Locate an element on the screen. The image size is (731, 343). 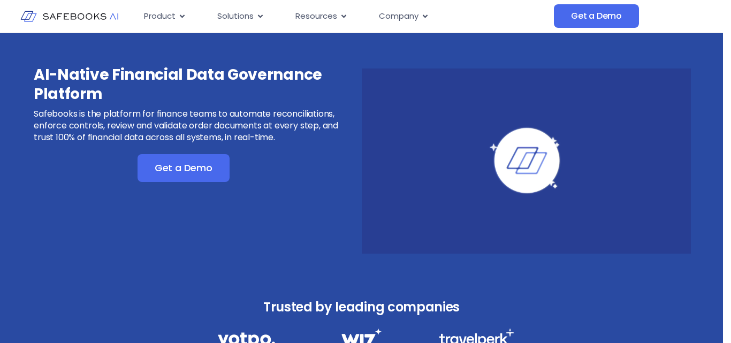
div: Menu Toggle is located at coordinates (345, 16).